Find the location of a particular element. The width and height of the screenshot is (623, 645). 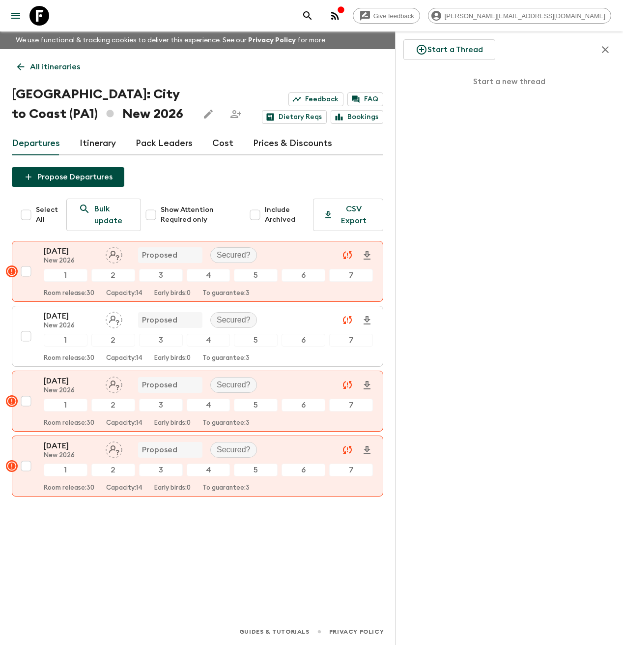

button: menu is located at coordinates (16, 16).